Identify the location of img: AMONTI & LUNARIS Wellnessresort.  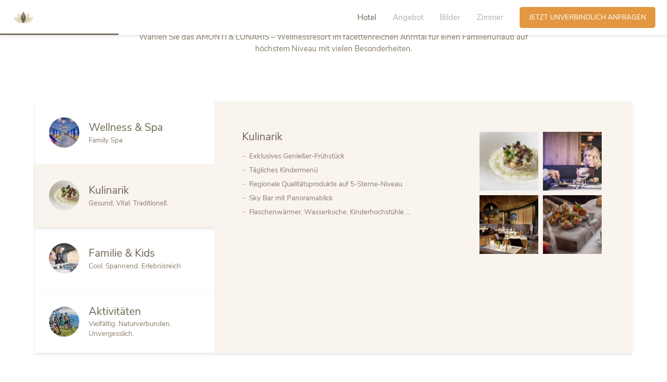
(23, 18).